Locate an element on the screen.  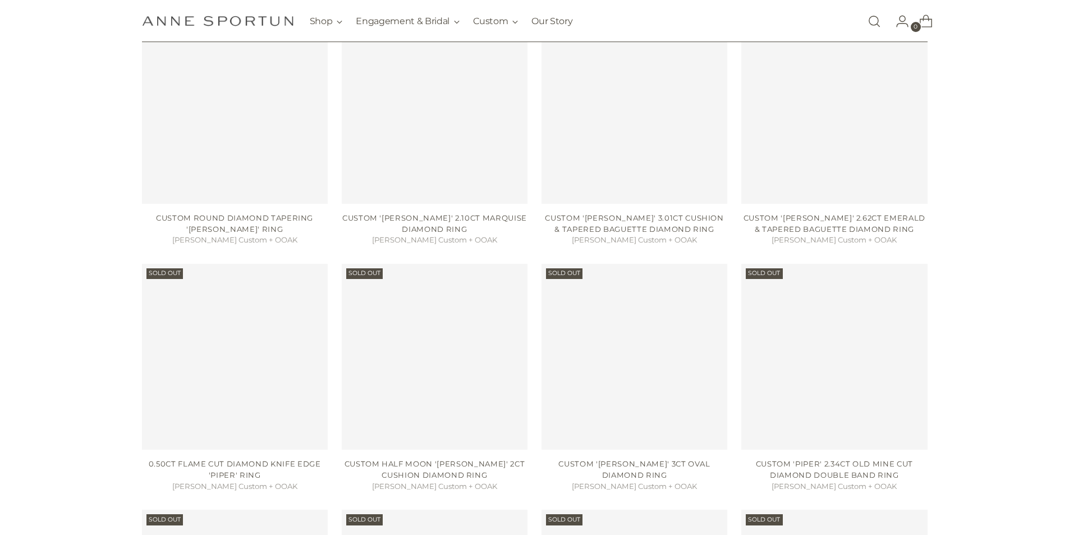
button: Custom is located at coordinates (496, 21).